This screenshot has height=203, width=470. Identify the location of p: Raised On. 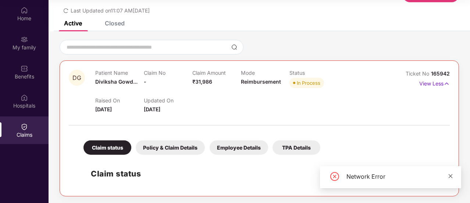
(120, 100).